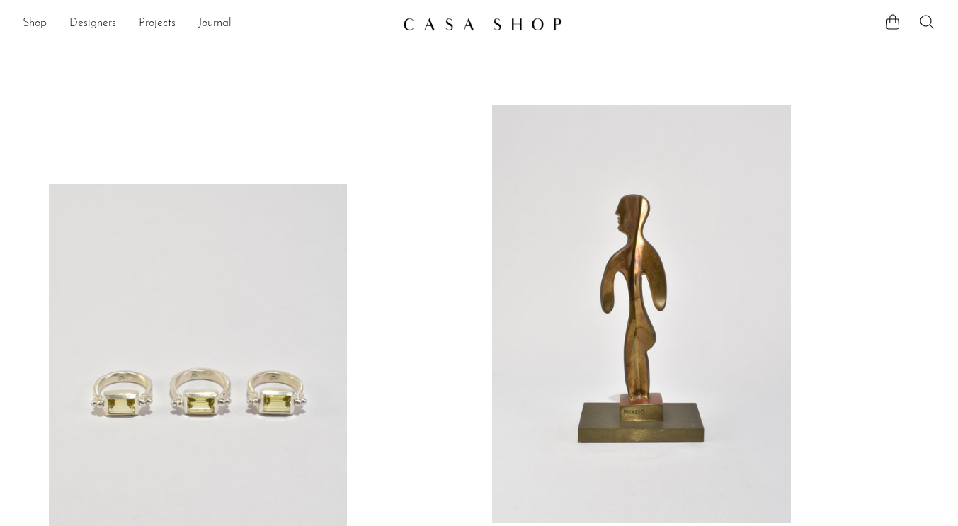 The image size is (958, 526). What do you see at coordinates (215, 24) in the screenshot?
I see `a: Journal` at bounding box center [215, 24].